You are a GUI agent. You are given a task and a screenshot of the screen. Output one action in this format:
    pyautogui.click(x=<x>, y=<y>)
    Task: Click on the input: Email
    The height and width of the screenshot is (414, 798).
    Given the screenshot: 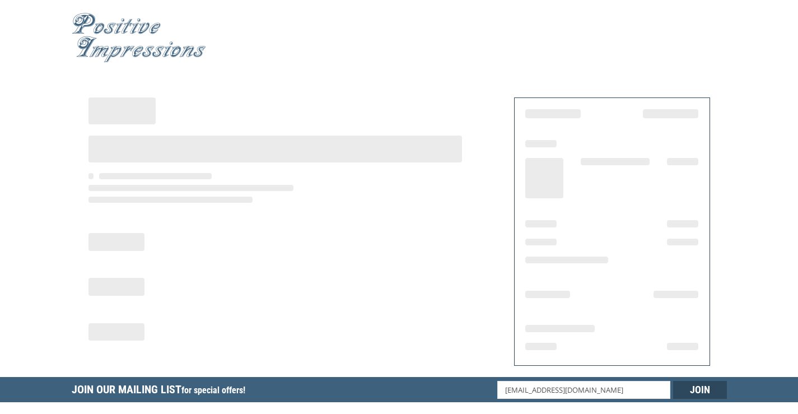 What is the action you would take?
    pyautogui.click(x=583, y=390)
    